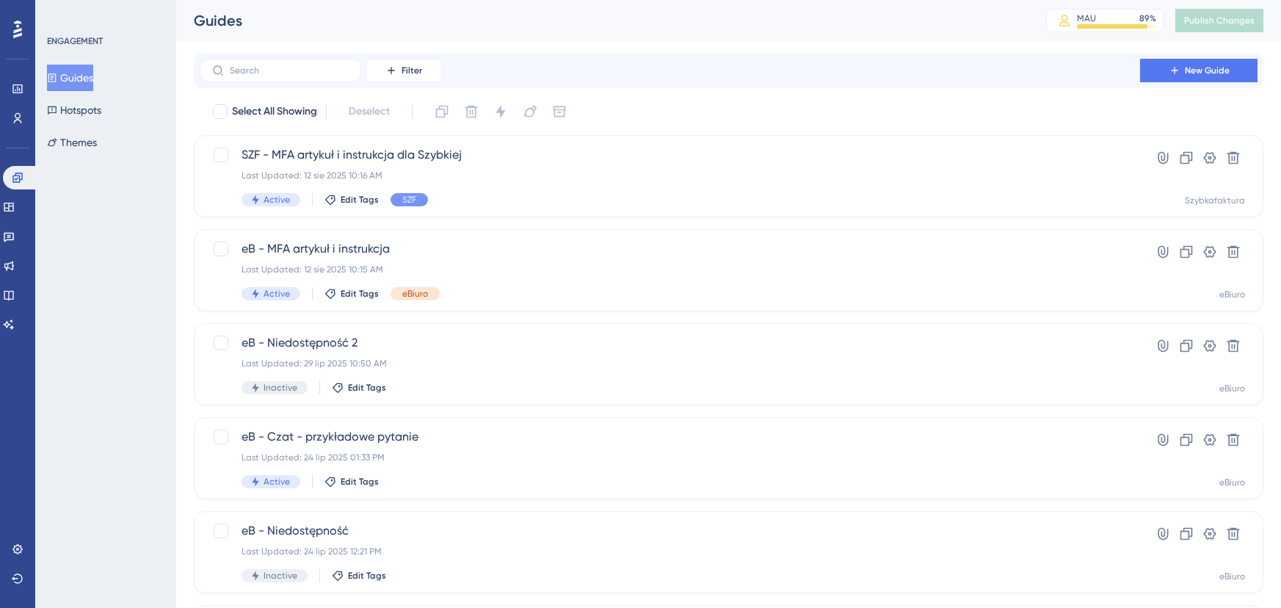 This screenshot has width=1281, height=608. Describe the element at coordinates (669, 175) in the screenshot. I see `div: Last Updated: 12 sie 2025 10:16 AM` at that location.